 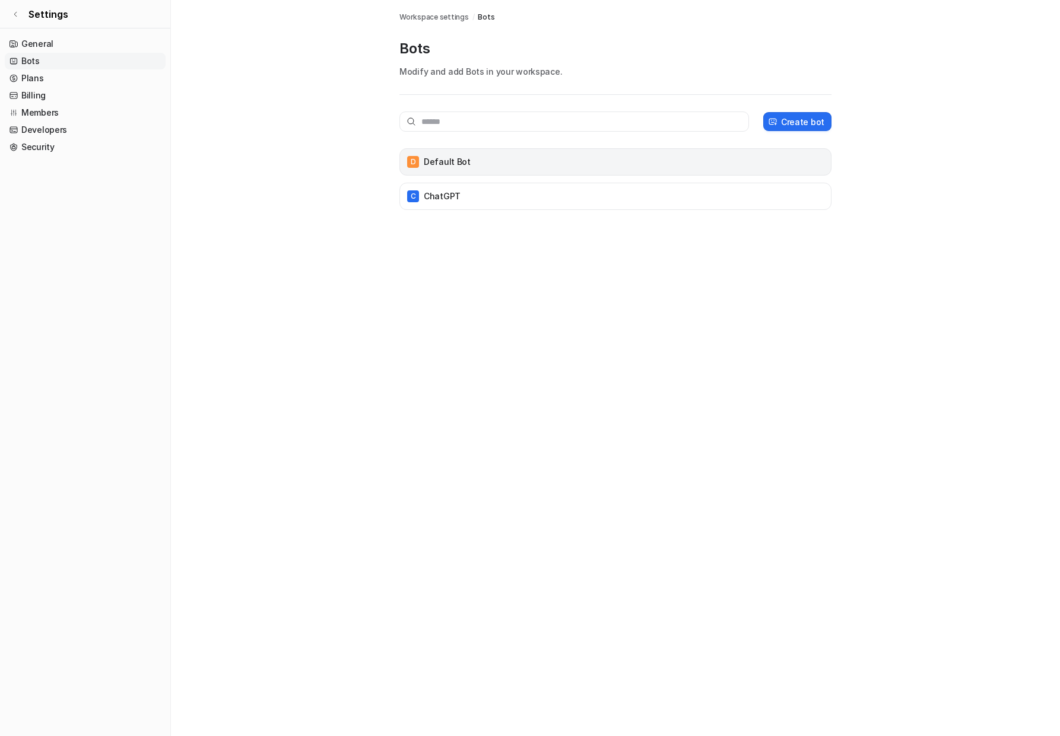 I want to click on span: Bots, so click(x=486, y=17).